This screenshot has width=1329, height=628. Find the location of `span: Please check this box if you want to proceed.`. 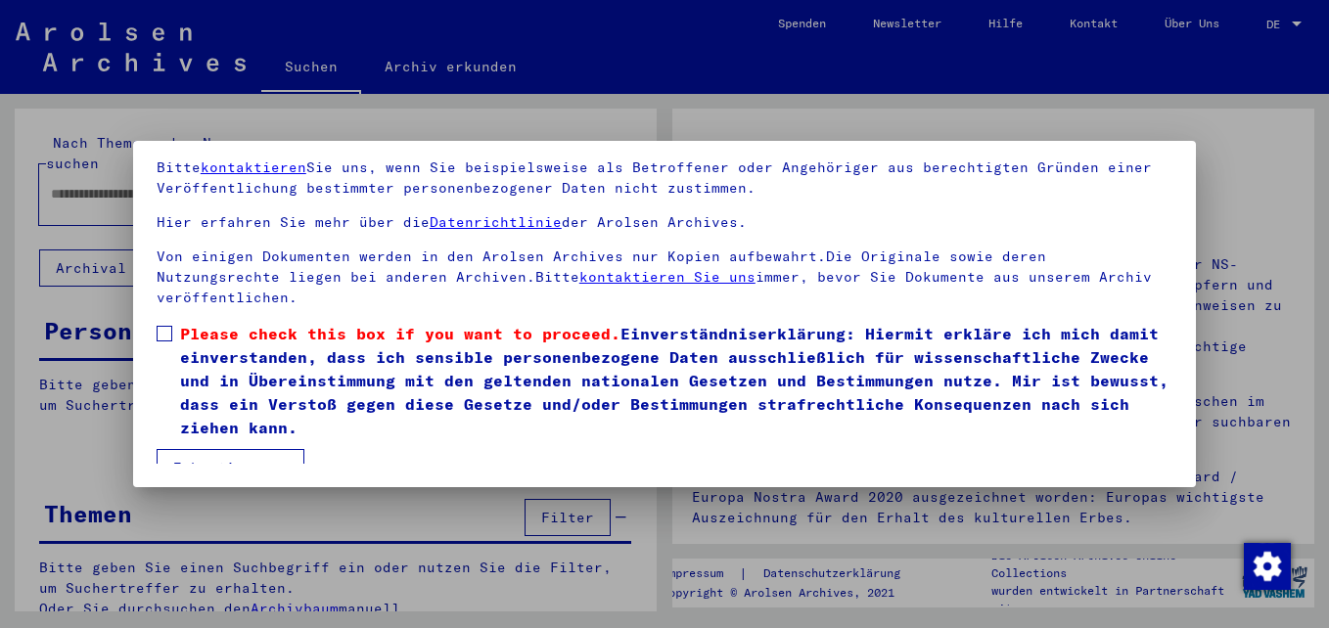

span: Please check this box if you want to proceed. is located at coordinates (400, 334).